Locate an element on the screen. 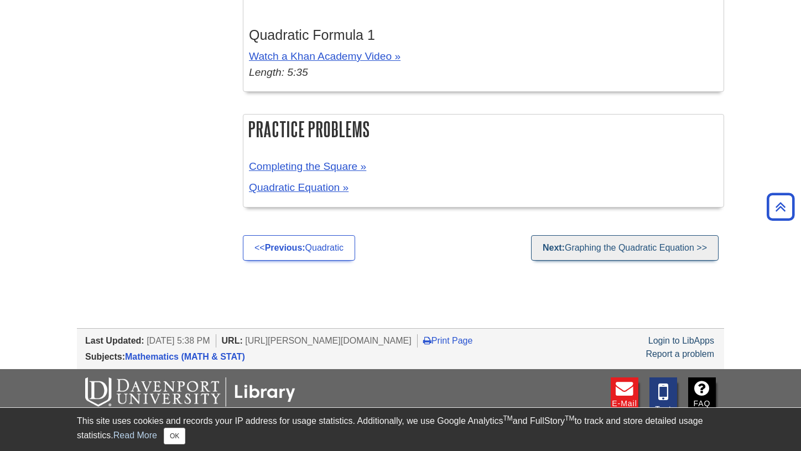 The width and height of the screenshot is (801, 451). a: Back to Top is located at coordinates (781, 206).